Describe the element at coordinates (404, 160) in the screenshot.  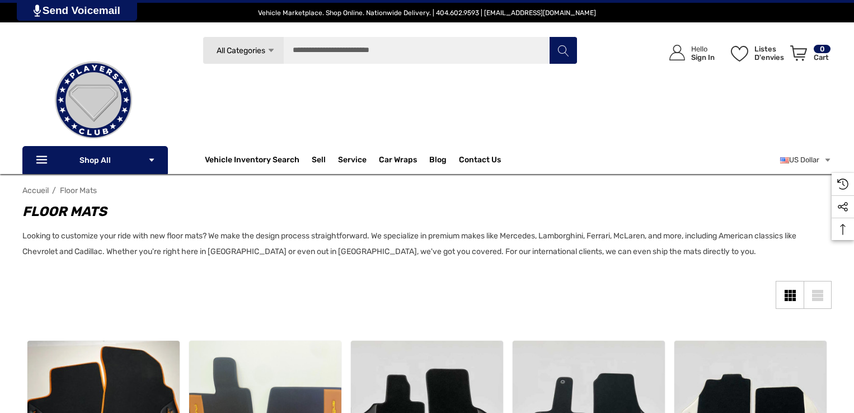
I see `a: Car Wraps` at that location.